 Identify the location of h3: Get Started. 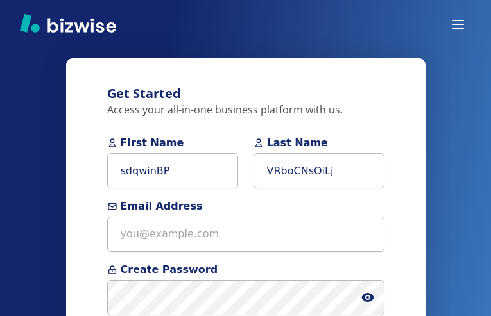
(246, 94).